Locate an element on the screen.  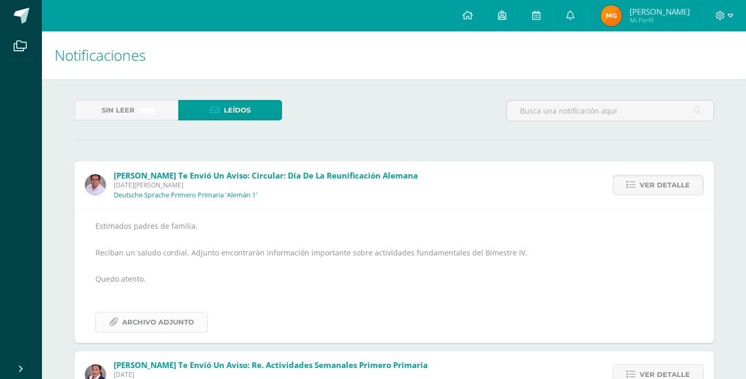
span: Mi Perfil is located at coordinates (659, 20).